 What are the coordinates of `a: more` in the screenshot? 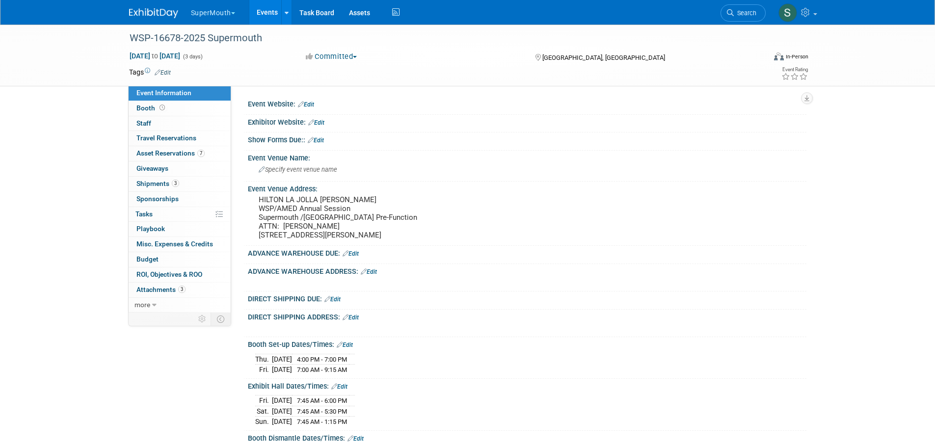 It's located at (180, 305).